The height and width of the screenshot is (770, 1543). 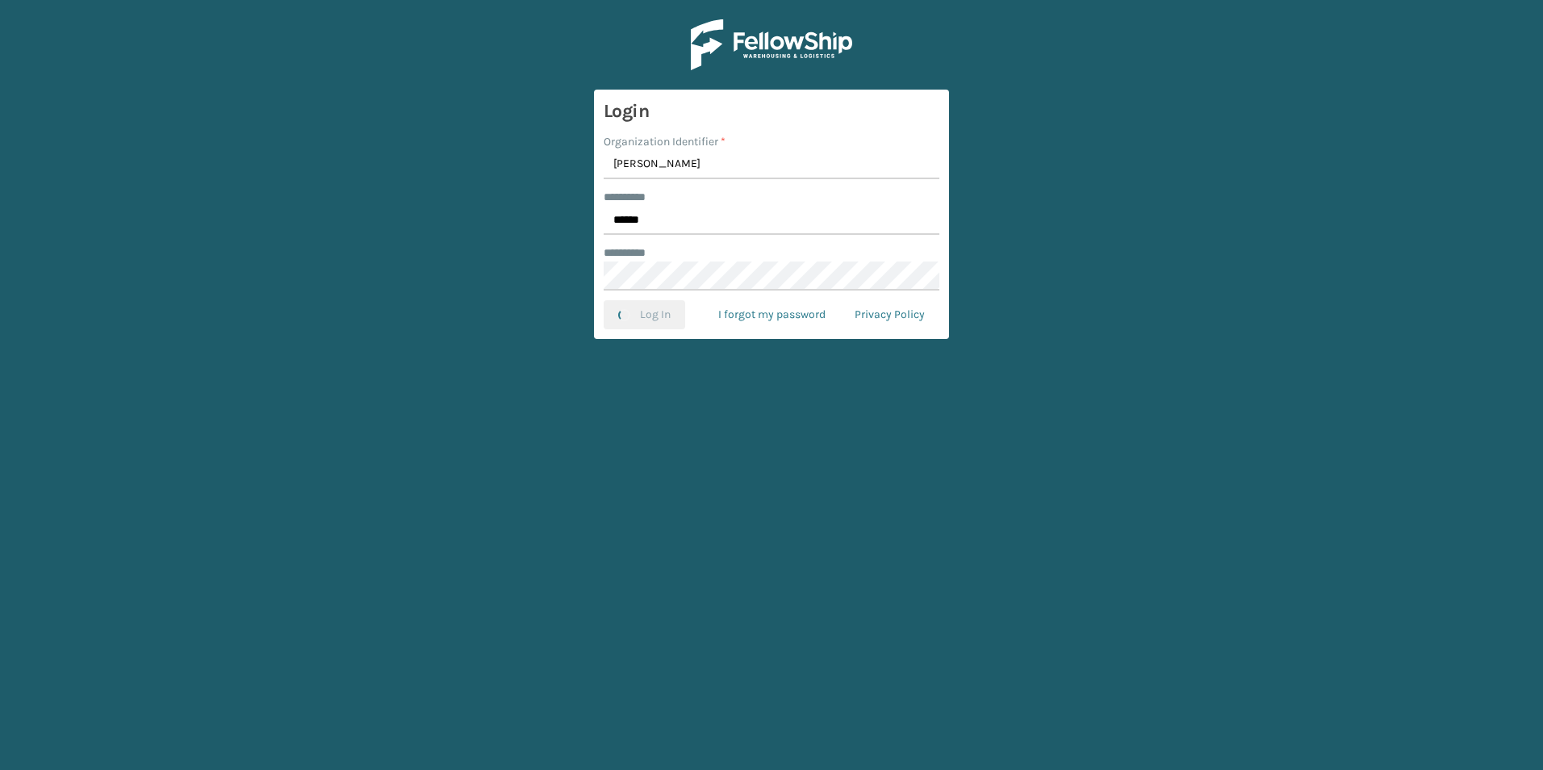 I want to click on img: Logo, so click(x=771, y=44).